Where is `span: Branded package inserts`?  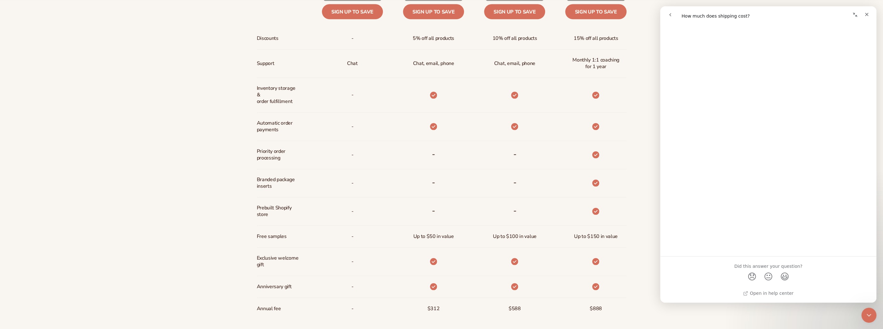 span: Branded package inserts is located at coordinates (278, 183).